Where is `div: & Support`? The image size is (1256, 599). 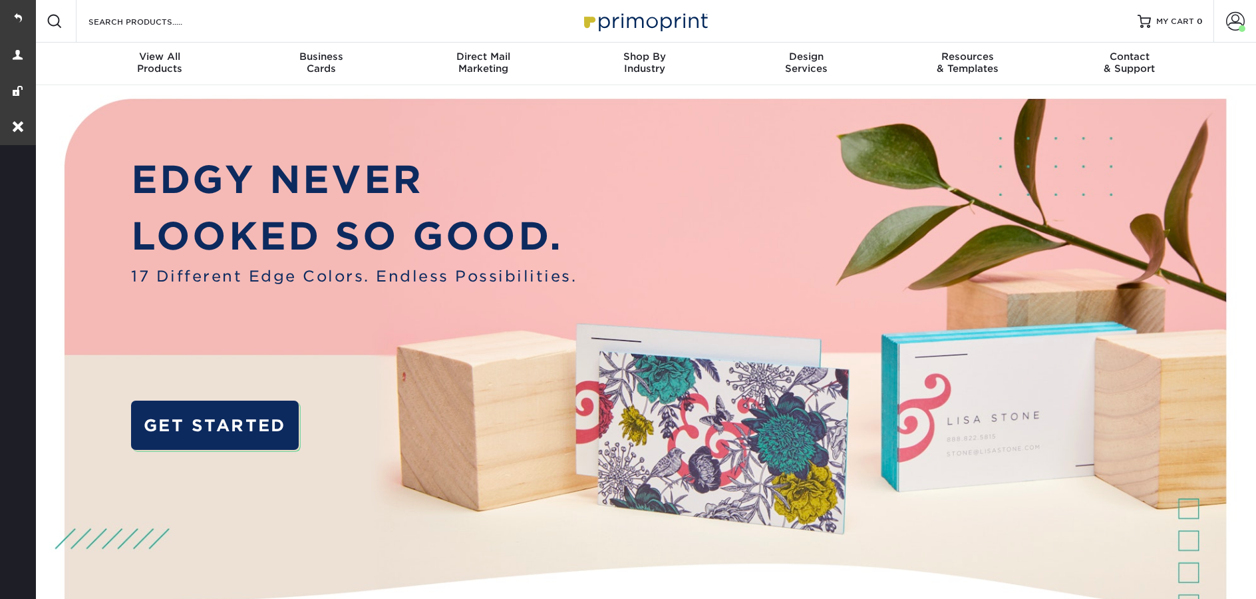 div: & Support is located at coordinates (1129, 63).